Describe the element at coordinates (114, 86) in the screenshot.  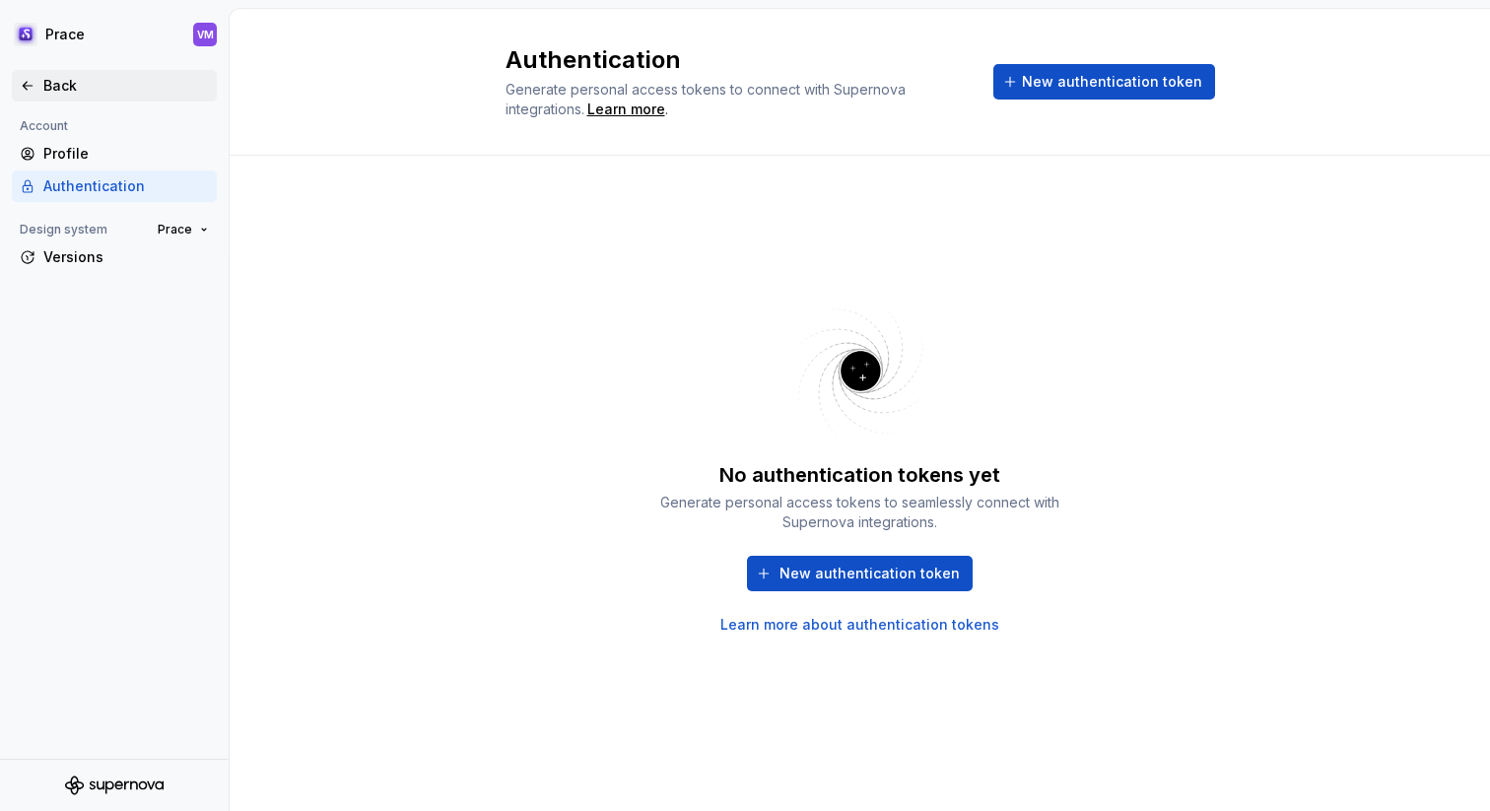
I see `a: Back` at that location.